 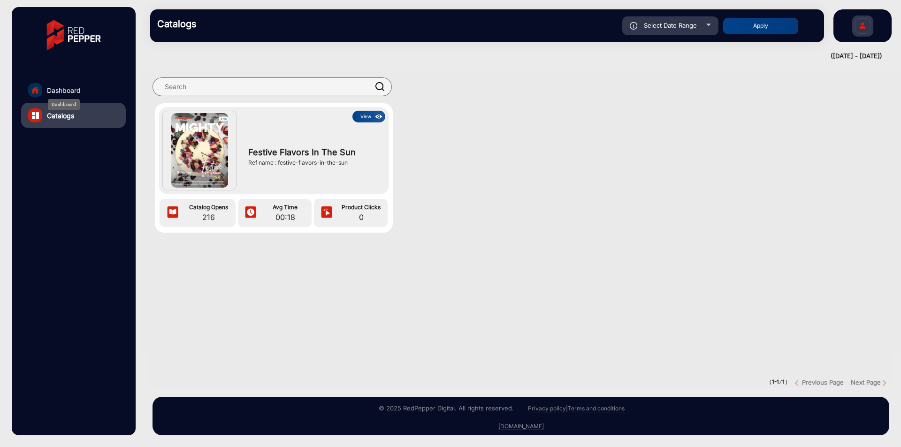 I want to click on small: © 2025 RedPepper Digital. All rights reserved., so click(x=446, y=408).